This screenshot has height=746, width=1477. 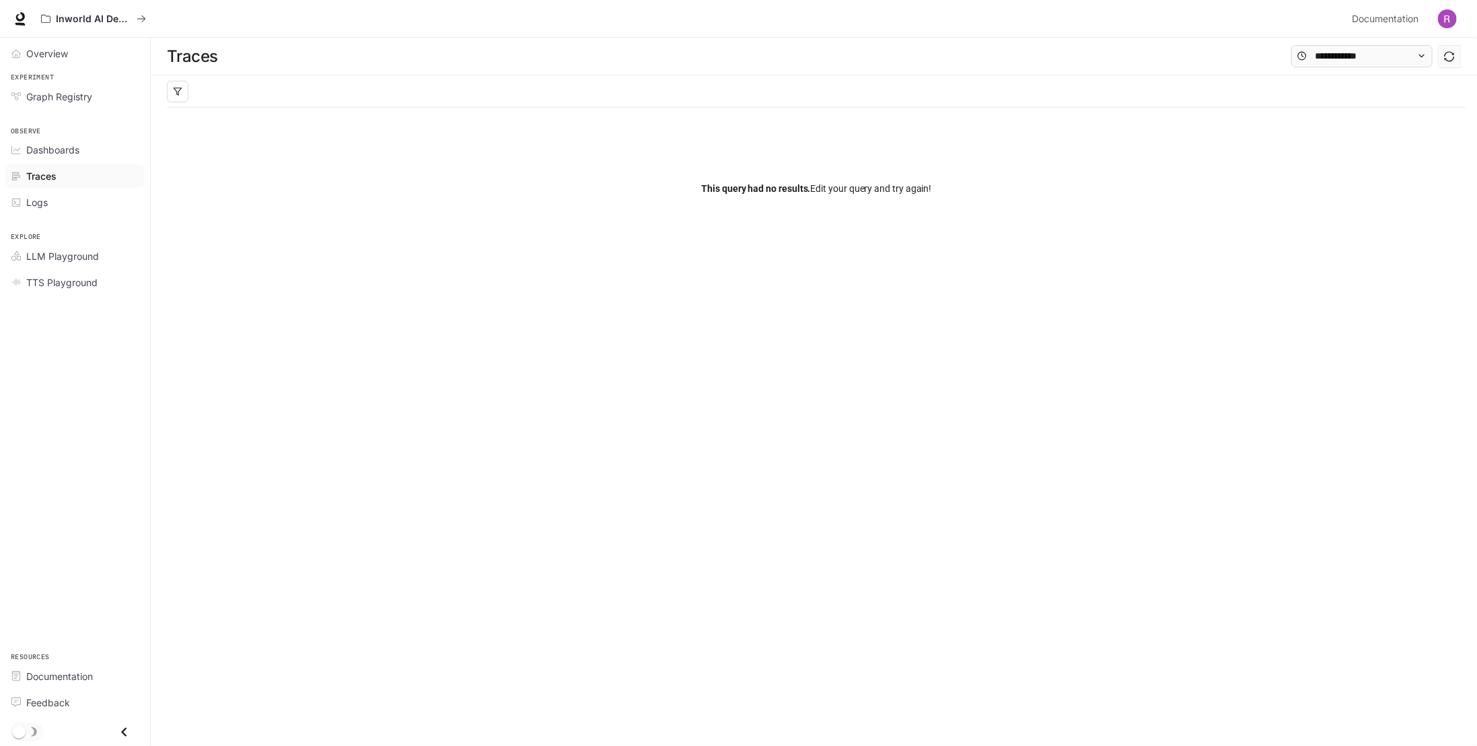 I want to click on a: Dashboards, so click(x=75, y=149).